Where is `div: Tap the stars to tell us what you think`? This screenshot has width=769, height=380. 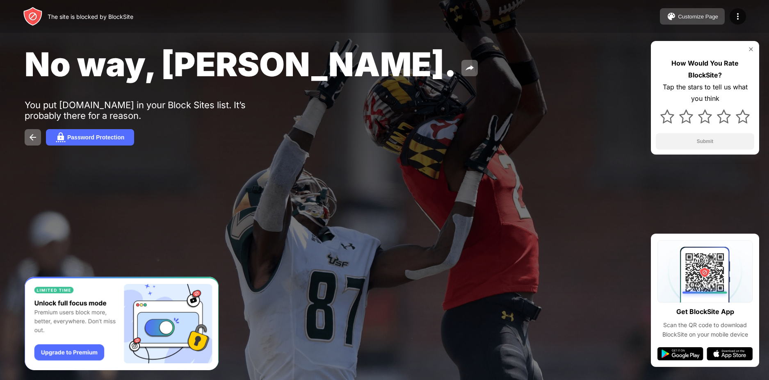
div: Tap the stars to tell us what you think is located at coordinates (705, 93).